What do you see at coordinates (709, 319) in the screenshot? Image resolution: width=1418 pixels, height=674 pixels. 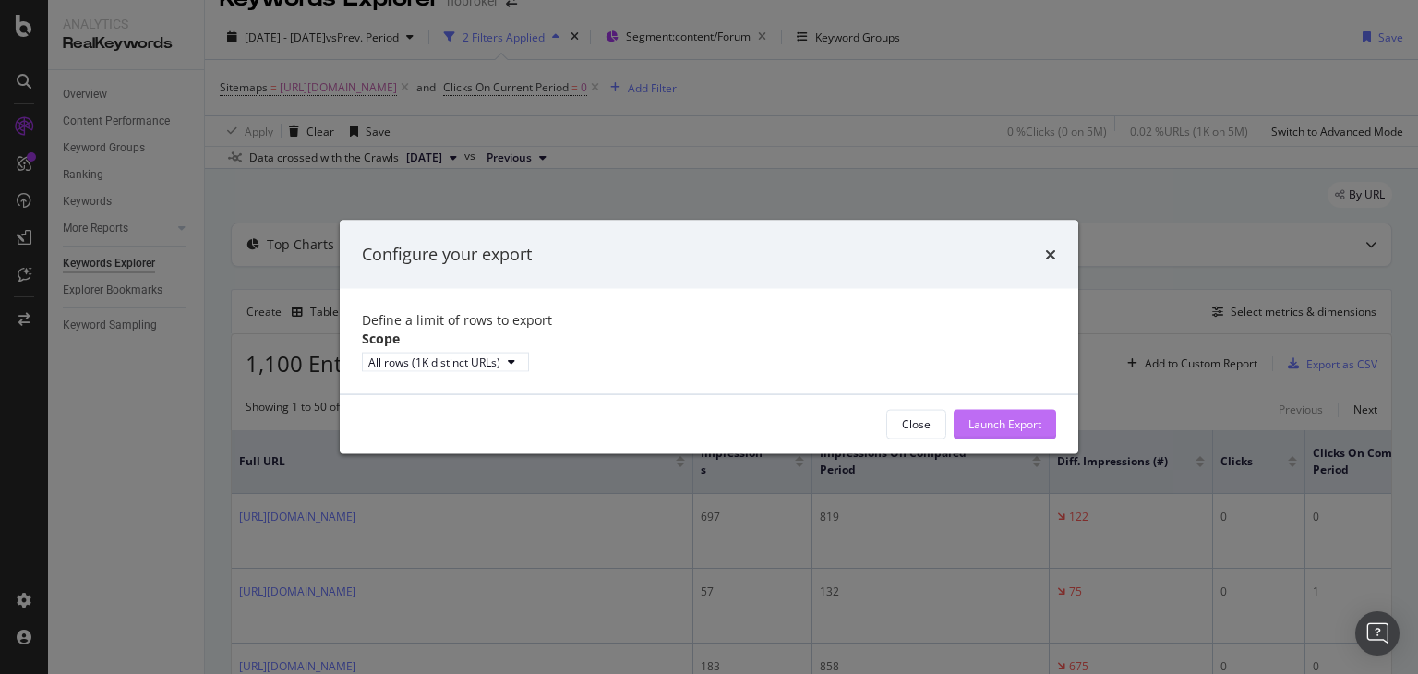 I see `div: Define a limit of rows to export` at bounding box center [709, 319].